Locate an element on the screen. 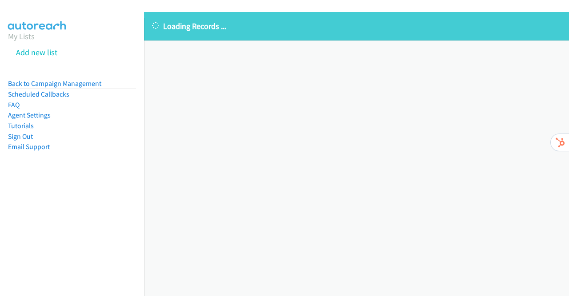  a: Back to Campaign Management is located at coordinates (55, 83).